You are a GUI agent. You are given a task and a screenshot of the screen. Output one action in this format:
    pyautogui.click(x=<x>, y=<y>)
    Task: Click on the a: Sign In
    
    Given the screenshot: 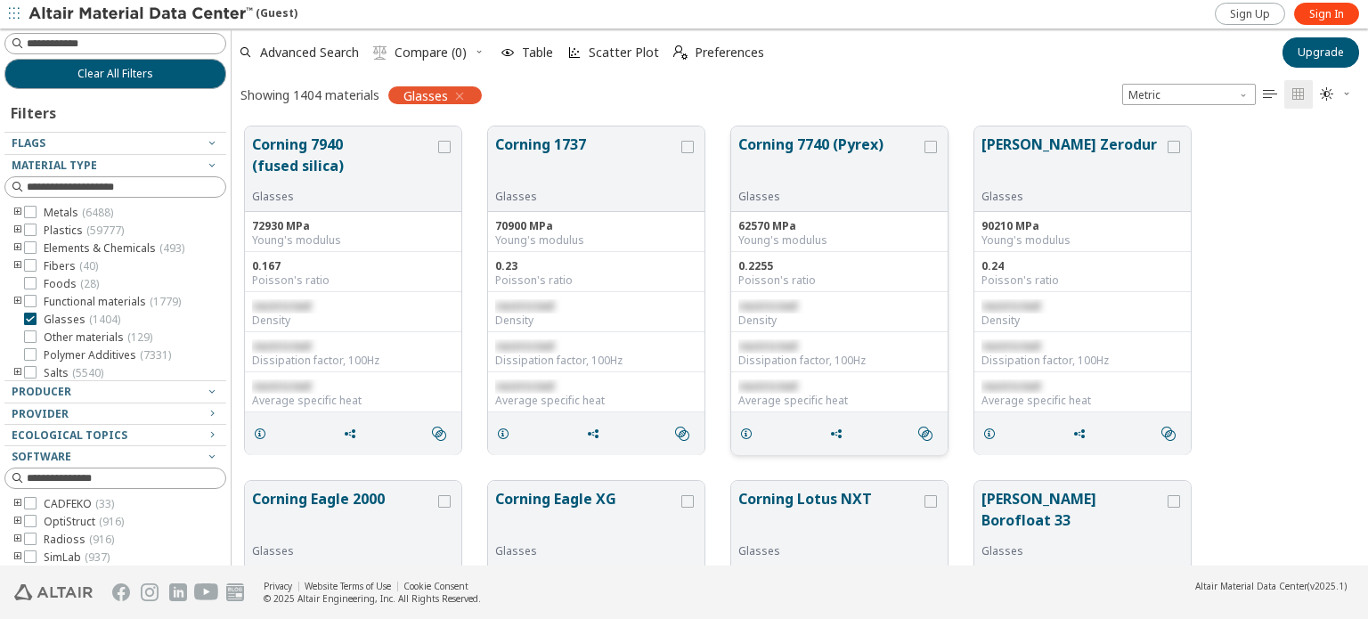 What is the action you would take?
    pyautogui.click(x=1326, y=13)
    